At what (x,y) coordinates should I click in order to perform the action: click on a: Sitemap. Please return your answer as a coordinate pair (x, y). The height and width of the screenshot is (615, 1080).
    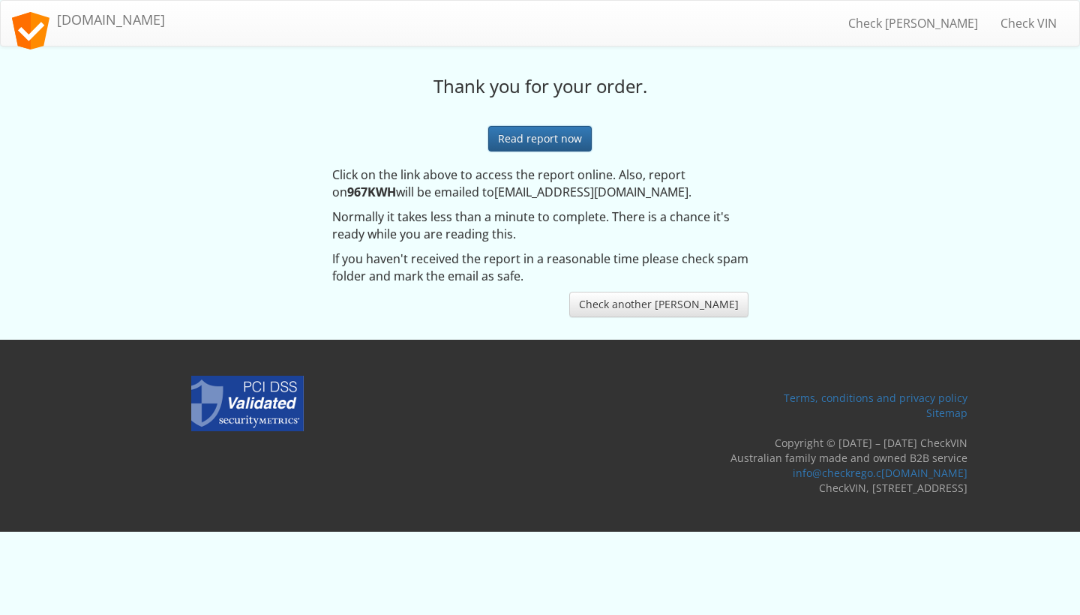
    Looking at the image, I should click on (947, 413).